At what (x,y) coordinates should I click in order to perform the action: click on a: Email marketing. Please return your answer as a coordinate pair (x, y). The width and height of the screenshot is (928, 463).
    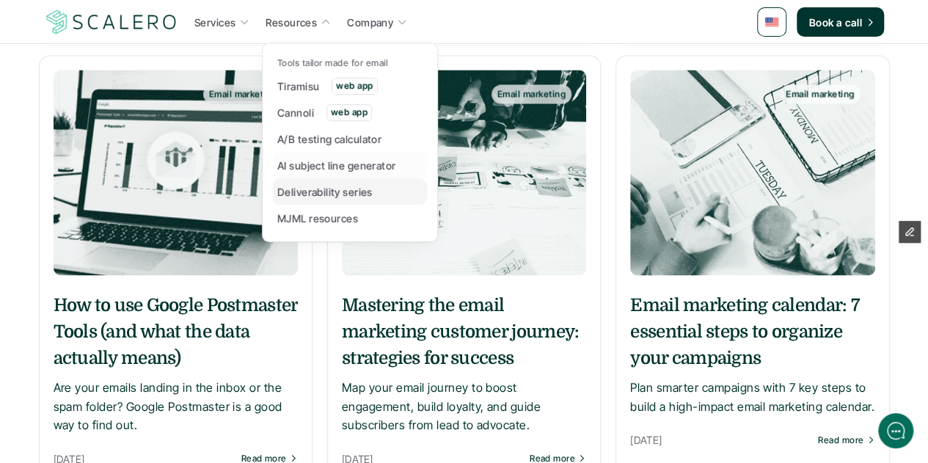
    Looking at the image, I should click on (752, 172).